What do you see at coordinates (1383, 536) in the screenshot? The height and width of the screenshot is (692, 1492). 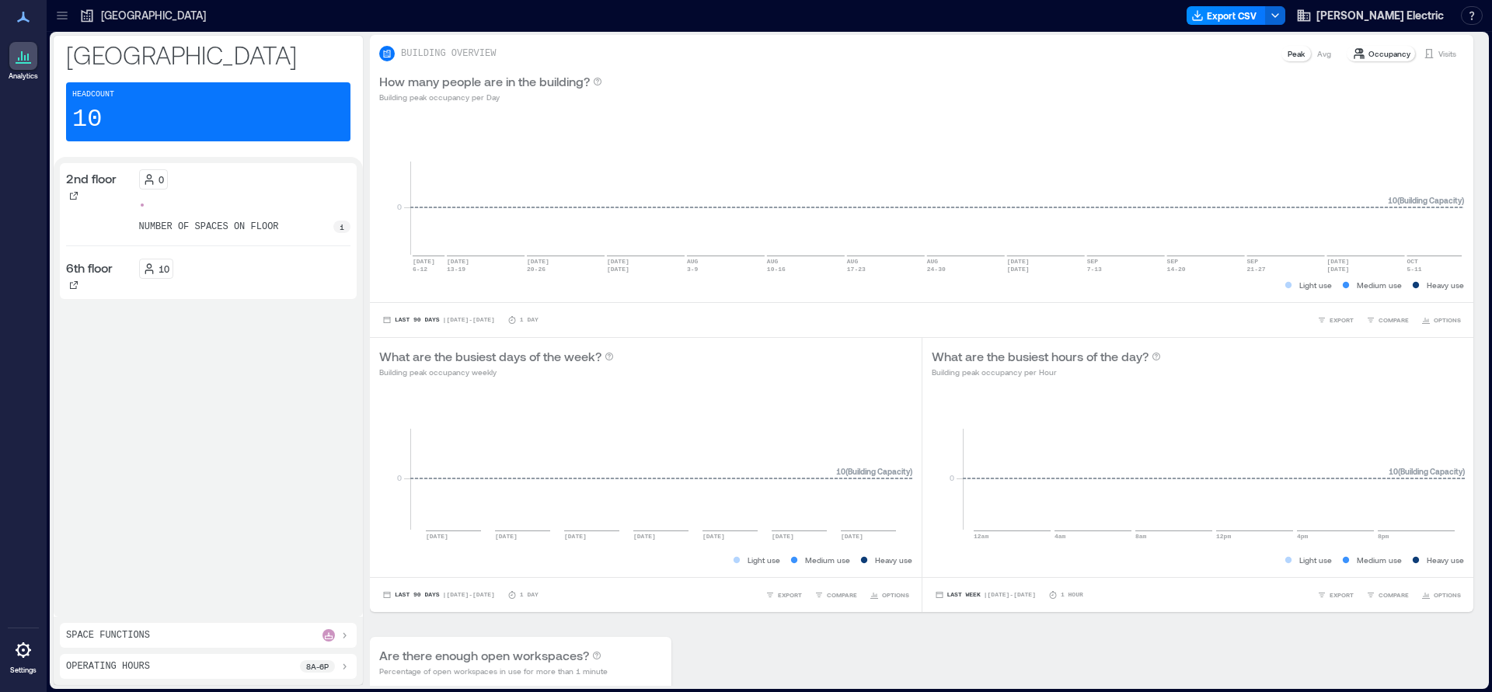 I see `text: 8pm` at bounding box center [1383, 536].